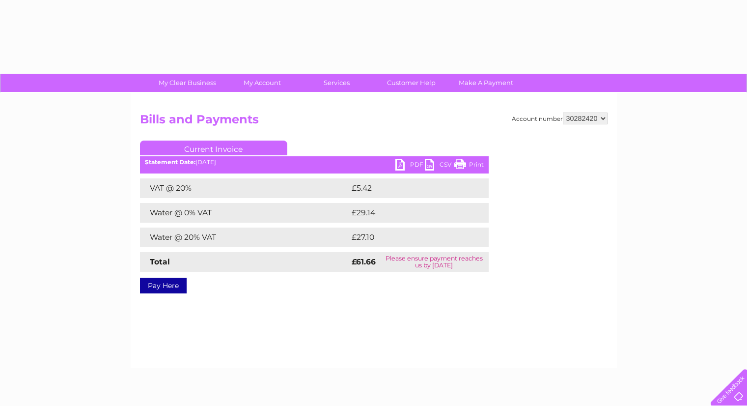 Image resolution: width=747 pixels, height=406 pixels. I want to click on a: Pay Here, so click(163, 286).